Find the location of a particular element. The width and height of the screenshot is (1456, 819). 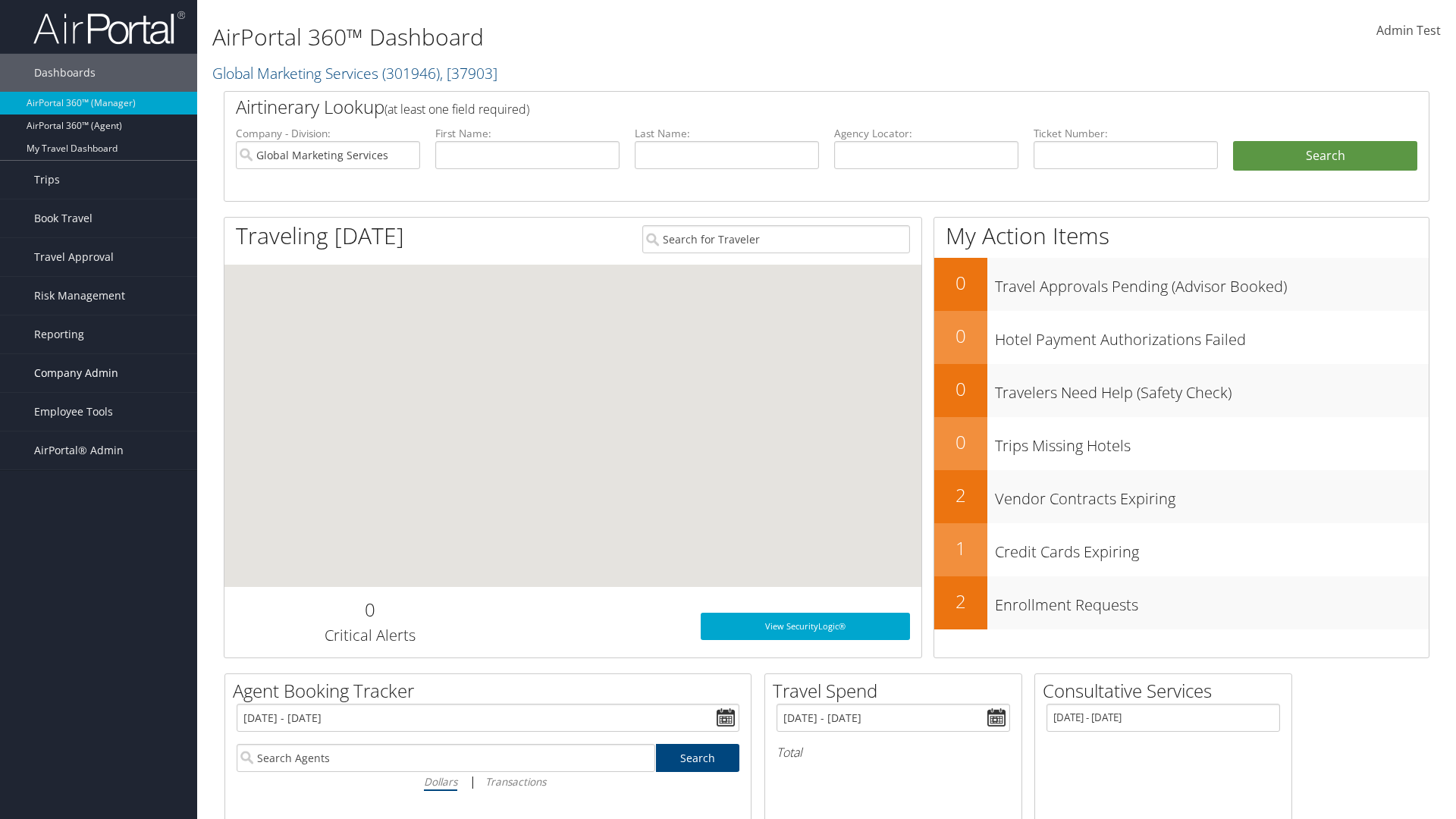

h3: Trips Missing Hotels is located at coordinates (1212, 442).